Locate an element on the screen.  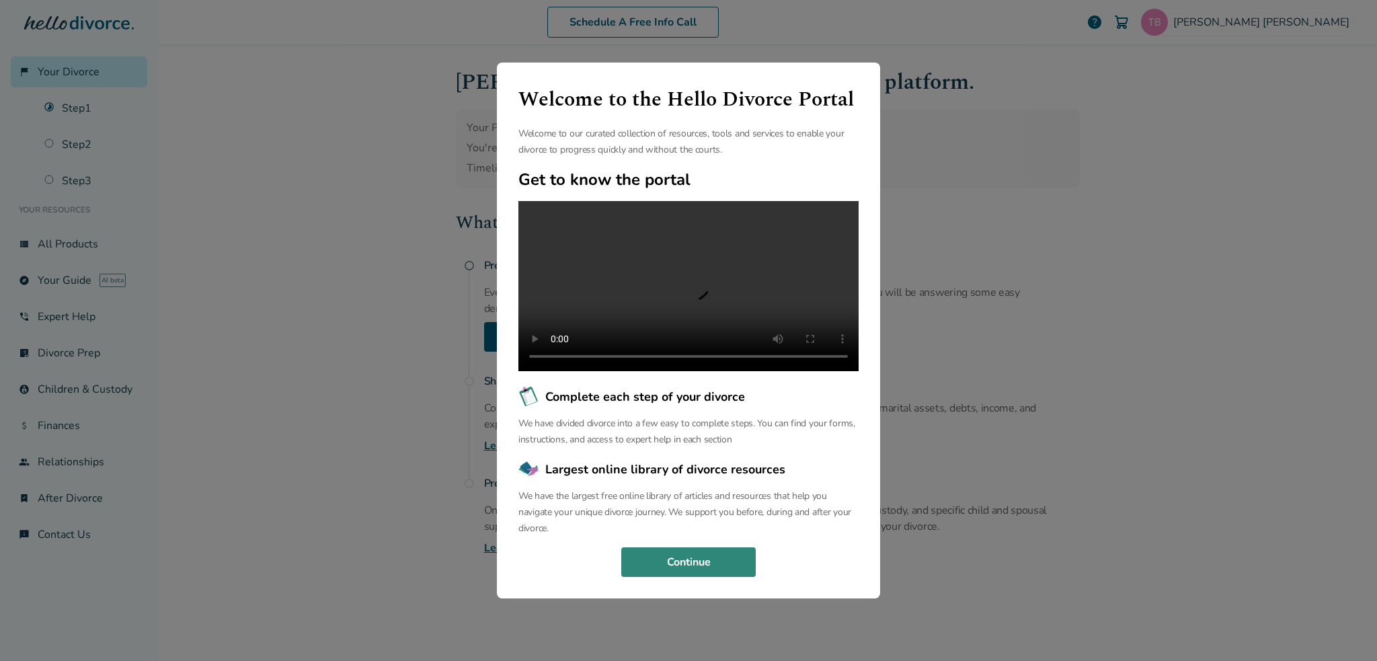
img: Largest online library of divorce resources is located at coordinates (529, 469).